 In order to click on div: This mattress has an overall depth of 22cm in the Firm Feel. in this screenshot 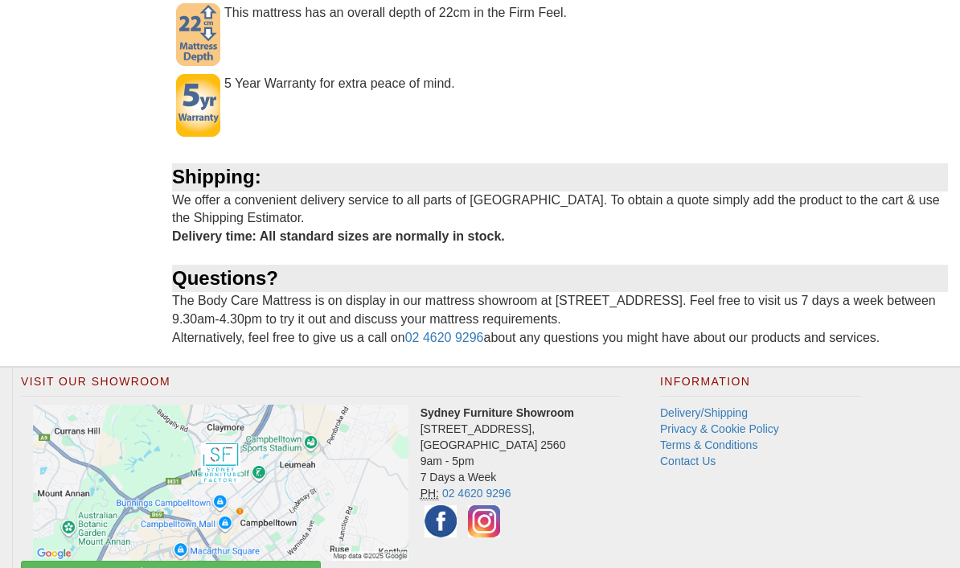, I will do `click(559, 21)`.